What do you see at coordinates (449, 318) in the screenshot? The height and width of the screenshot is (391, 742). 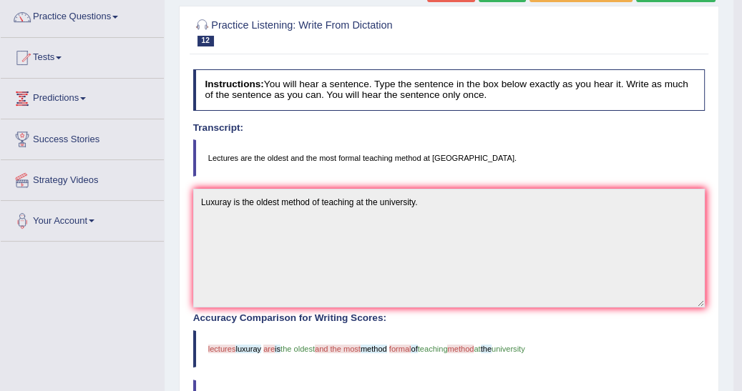 I see `h4: Accuracy Comparison for Writing Scores:` at bounding box center [449, 318].